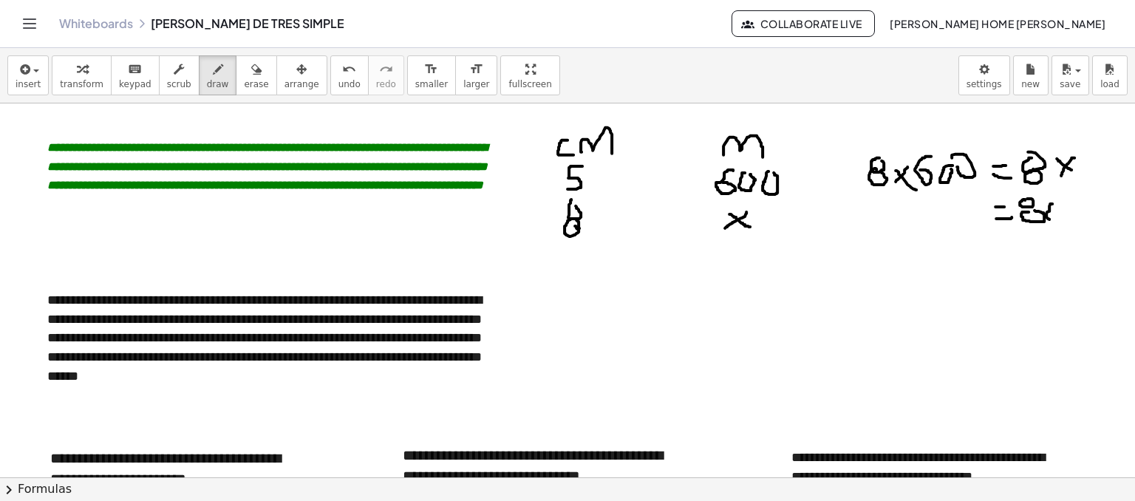 Image resolution: width=1135 pixels, height=501 pixels. What do you see at coordinates (1110, 84) in the screenshot?
I see `span: load` at bounding box center [1110, 84].